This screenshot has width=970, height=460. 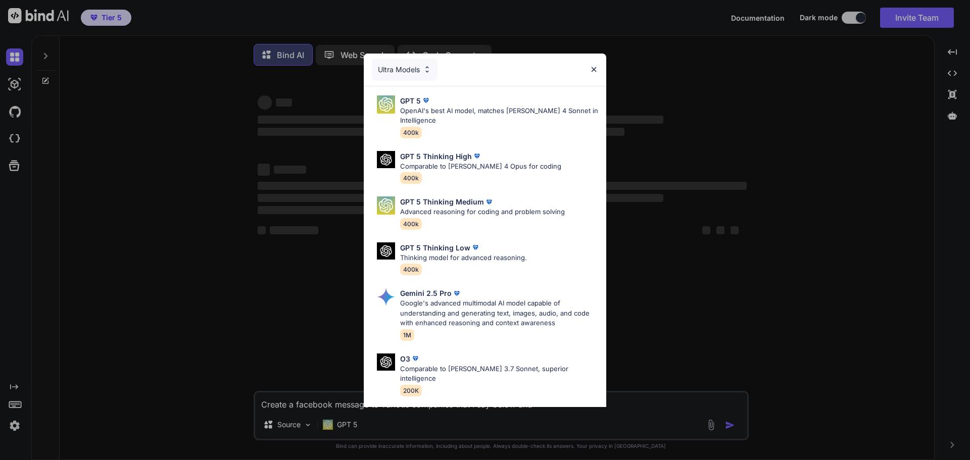 I want to click on p: Google's advanced multimodal AI model capable of understanding and generating text, images, audio..., so click(x=499, y=313).